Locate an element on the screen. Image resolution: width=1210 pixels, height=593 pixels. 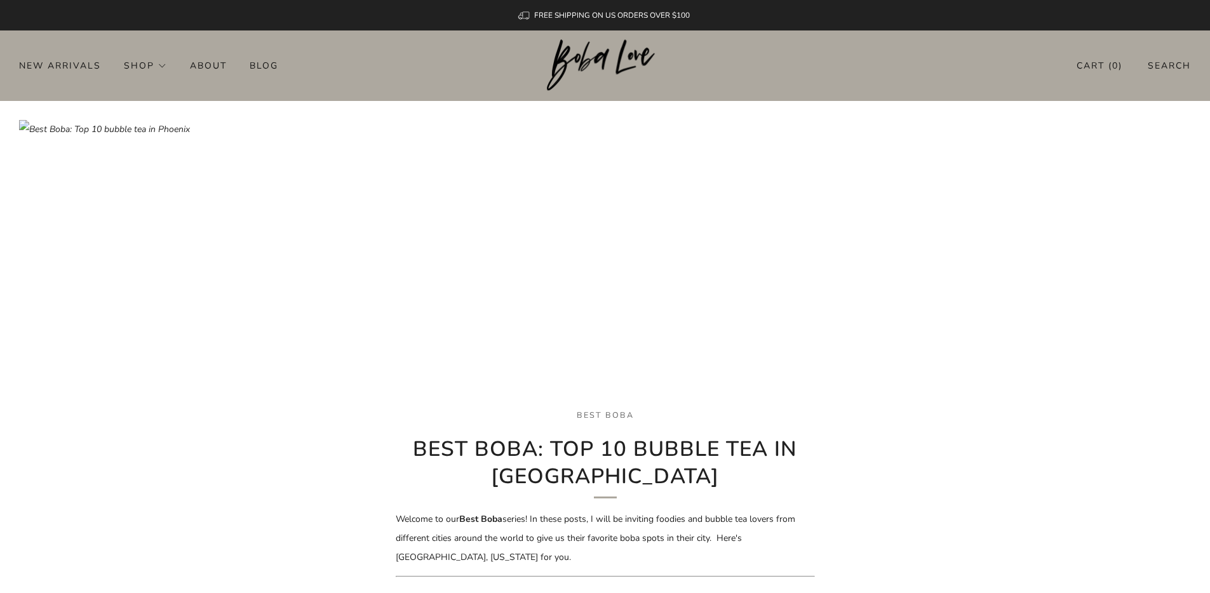
span: FREE SHIPPING ON US ORDERS OVER $100 is located at coordinates (612, 15).